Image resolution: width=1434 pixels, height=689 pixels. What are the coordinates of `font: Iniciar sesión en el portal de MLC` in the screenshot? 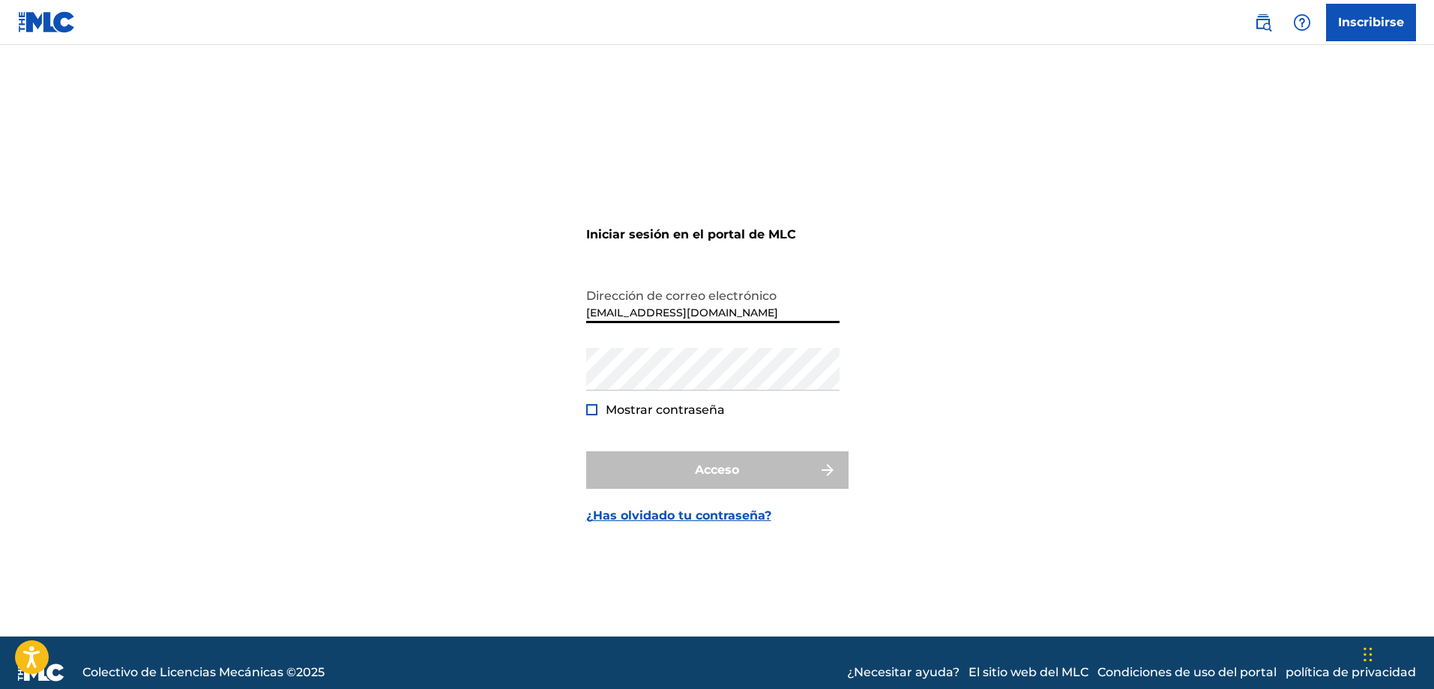 It's located at (691, 234).